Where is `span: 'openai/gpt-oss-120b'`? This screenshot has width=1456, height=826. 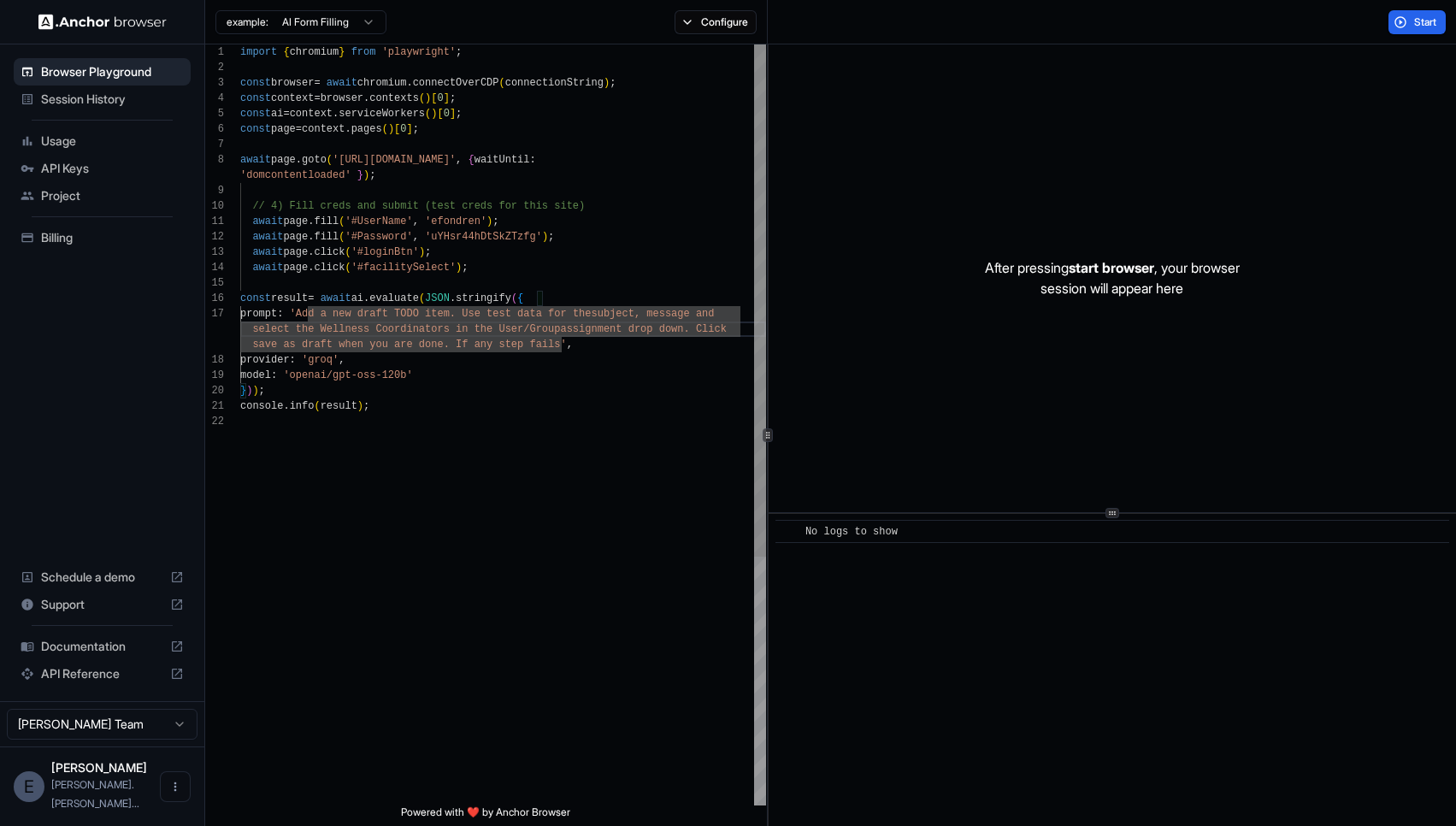 span: 'openai/gpt-oss-120b' is located at coordinates (347, 375).